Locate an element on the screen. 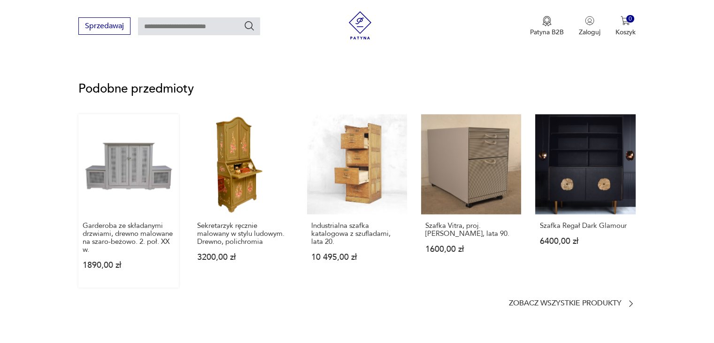 The width and height of the screenshot is (714, 343). p: Zobacz wszystkie produkty is located at coordinates (565, 303).